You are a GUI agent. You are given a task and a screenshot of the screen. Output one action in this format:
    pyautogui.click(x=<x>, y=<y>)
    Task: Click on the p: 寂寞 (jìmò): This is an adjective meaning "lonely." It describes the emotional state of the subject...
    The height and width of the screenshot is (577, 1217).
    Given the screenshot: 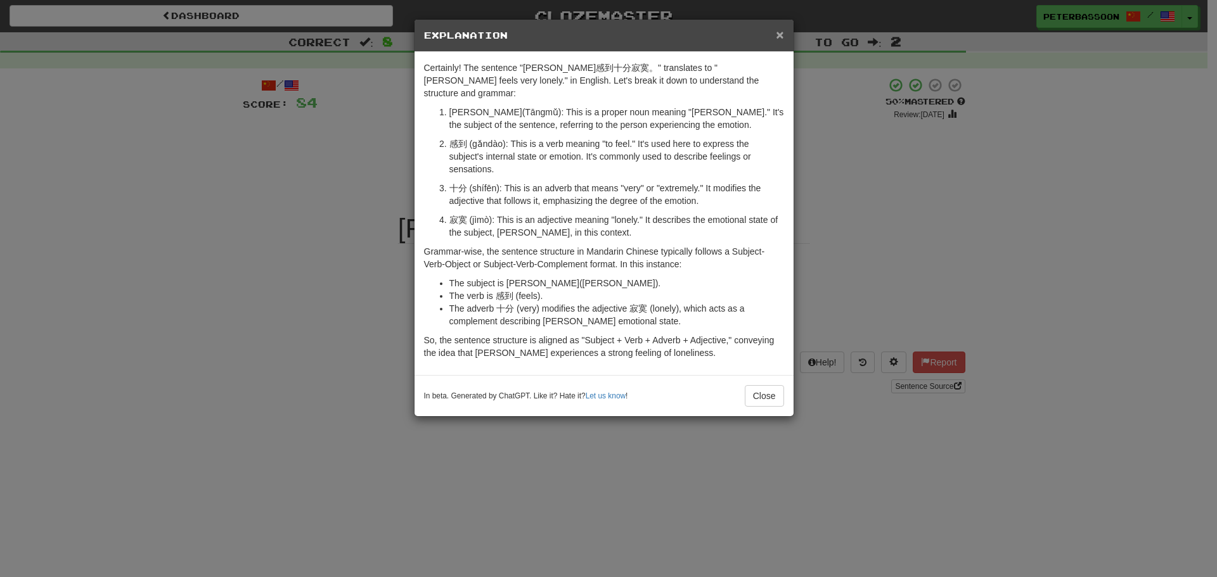 What is the action you would take?
    pyautogui.click(x=617, y=226)
    